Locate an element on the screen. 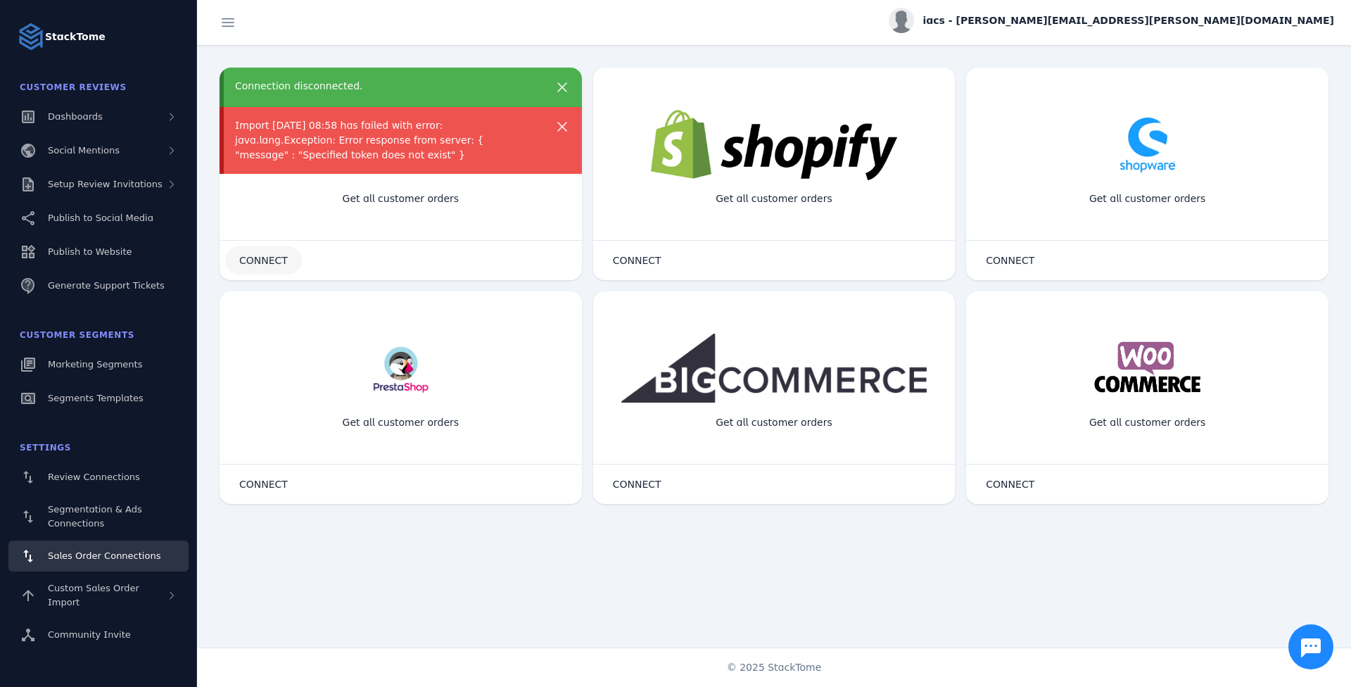 This screenshot has height=687, width=1351. span: Customer Reviews is located at coordinates (73, 87).